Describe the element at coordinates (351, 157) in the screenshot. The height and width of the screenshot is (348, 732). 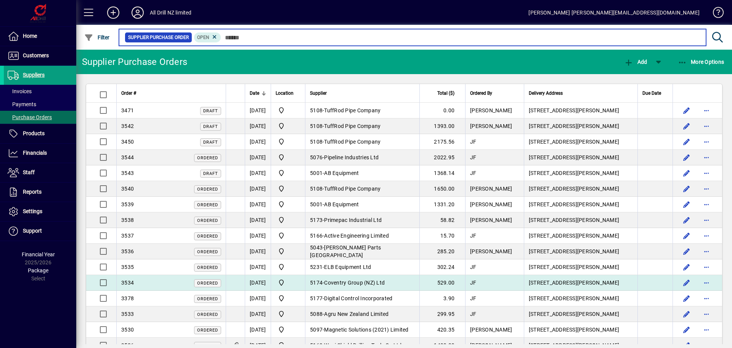
I see `span: Pipeline Industries Ltd` at that location.